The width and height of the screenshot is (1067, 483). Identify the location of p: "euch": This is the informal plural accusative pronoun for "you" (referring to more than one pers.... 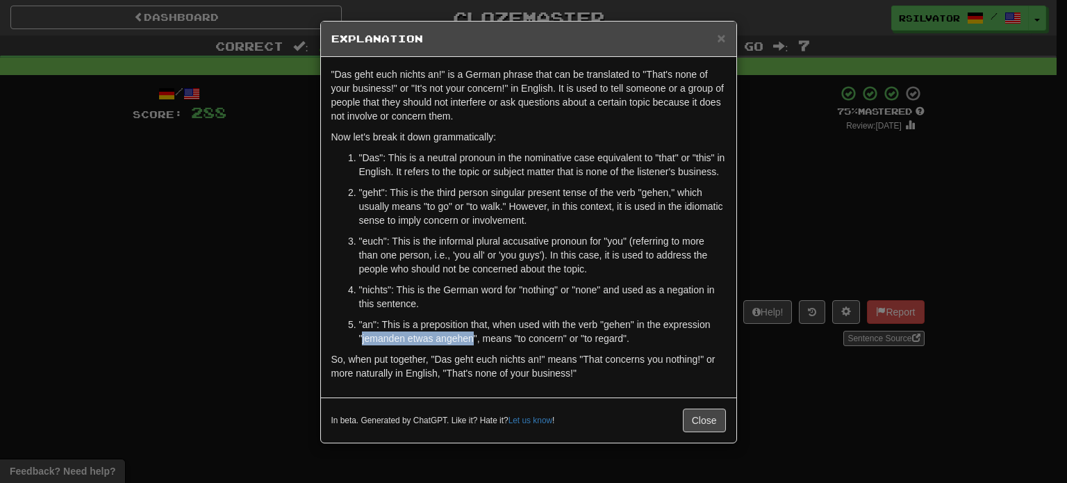
(542, 255).